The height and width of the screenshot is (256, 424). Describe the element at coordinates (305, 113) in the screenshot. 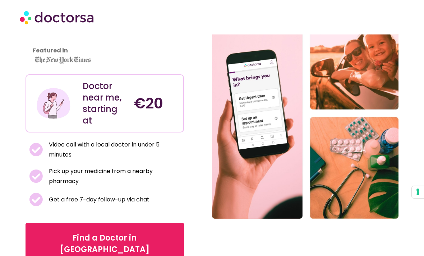

I see `img: Doctor Near Me in Nice` at that location.